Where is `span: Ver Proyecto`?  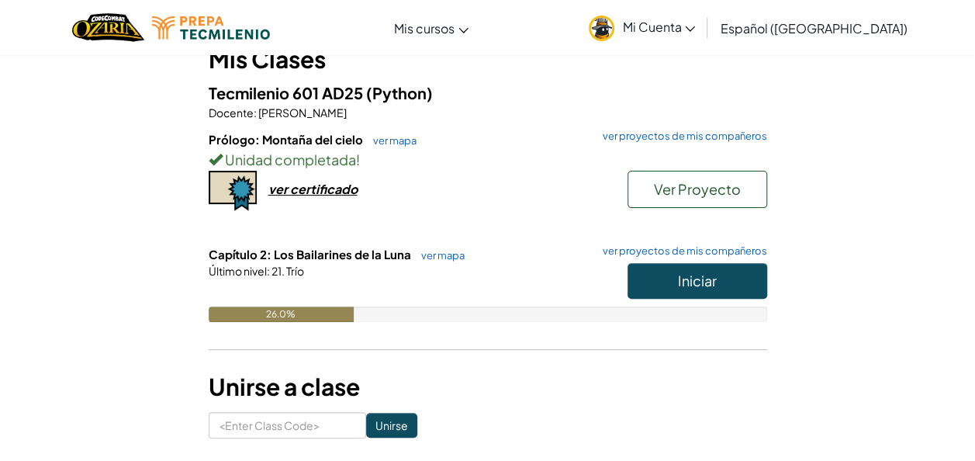
span: Ver Proyecto is located at coordinates (697, 188).